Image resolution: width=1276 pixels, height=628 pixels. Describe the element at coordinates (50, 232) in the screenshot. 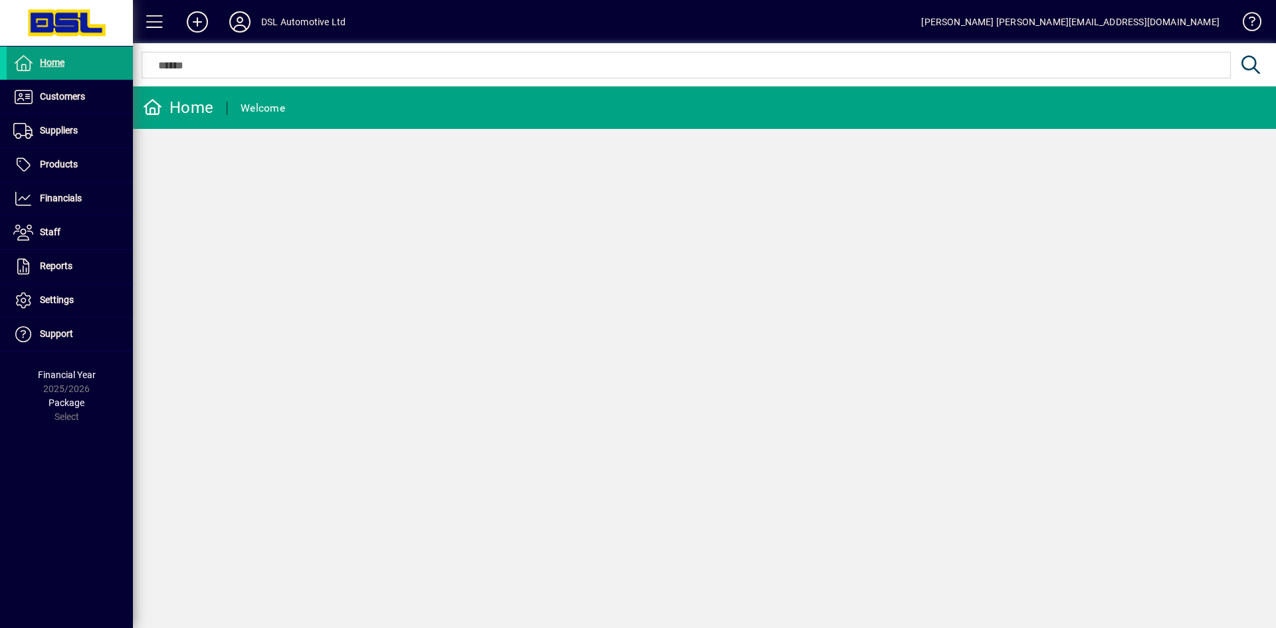

I see `span: Staff` at that location.